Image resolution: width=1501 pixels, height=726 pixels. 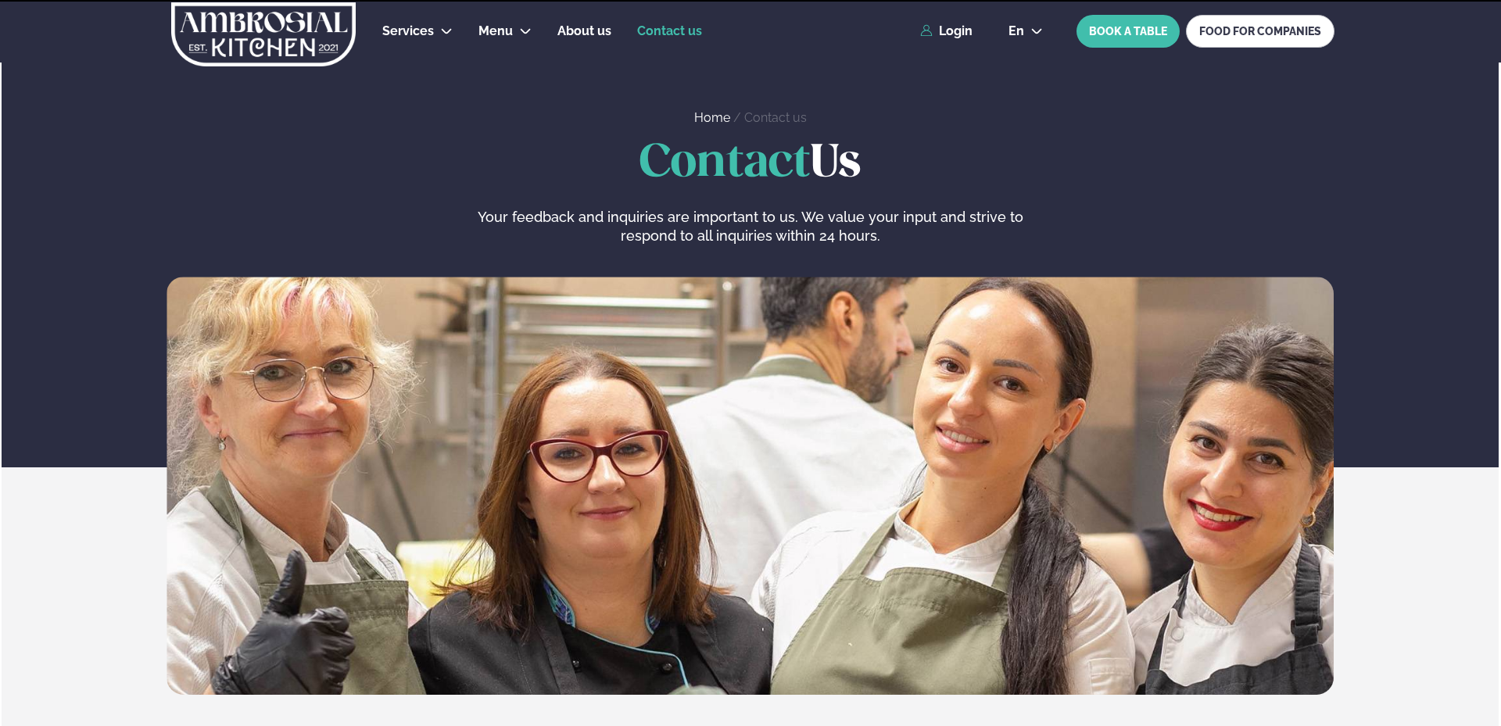 What do you see at coordinates (584, 30) in the screenshot?
I see `span: About us` at bounding box center [584, 30].